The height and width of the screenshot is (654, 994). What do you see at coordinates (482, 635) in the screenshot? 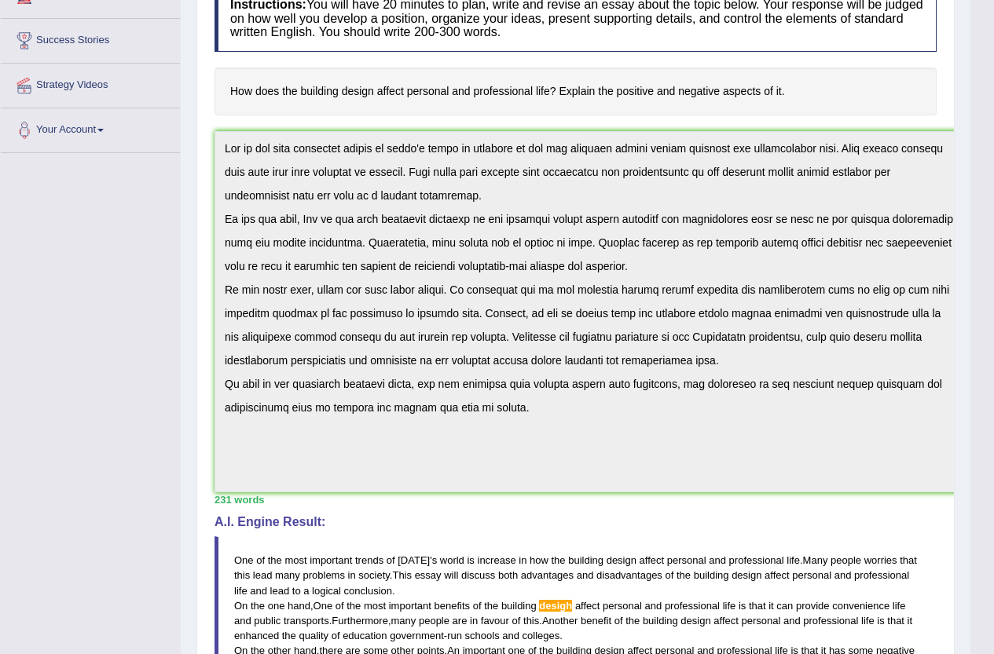
I see `span: schools` at bounding box center [482, 635].